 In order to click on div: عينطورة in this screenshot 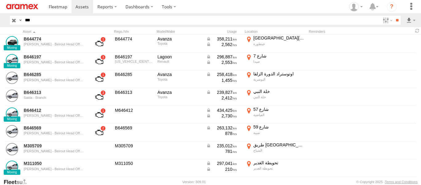, I will do `click(279, 44)`.